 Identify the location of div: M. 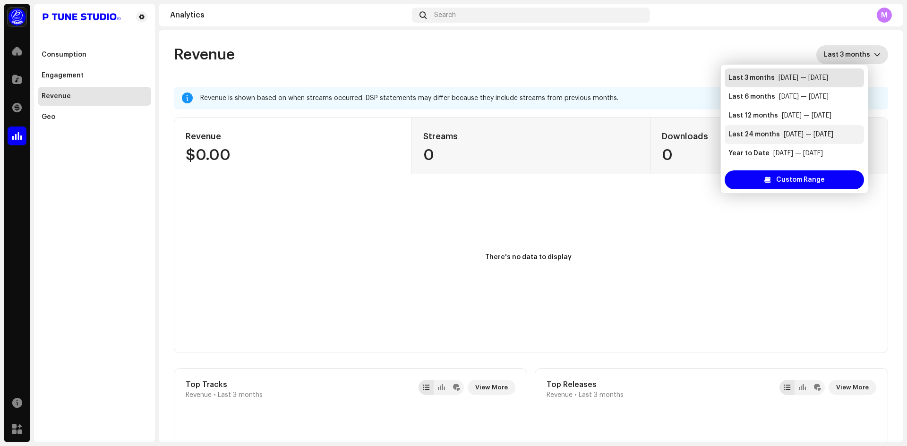
(884, 15).